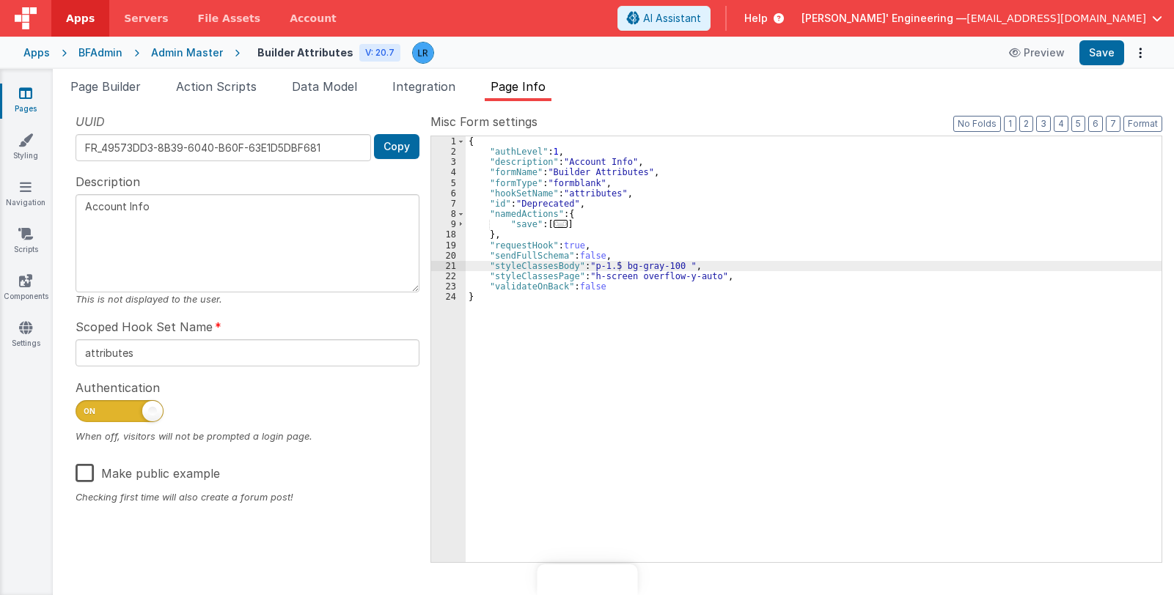  I want to click on button: AI Assistant, so click(664, 18).